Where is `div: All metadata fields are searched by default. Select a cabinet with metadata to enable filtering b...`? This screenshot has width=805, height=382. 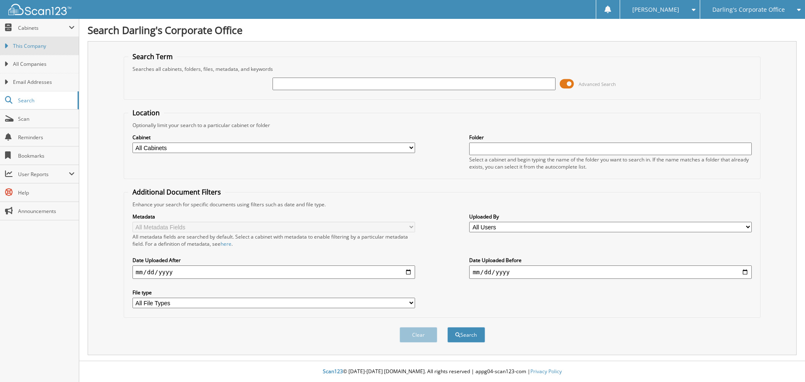 div: All metadata fields are searched by default. Select a cabinet with metadata to enable filtering b... is located at coordinates (274, 240).